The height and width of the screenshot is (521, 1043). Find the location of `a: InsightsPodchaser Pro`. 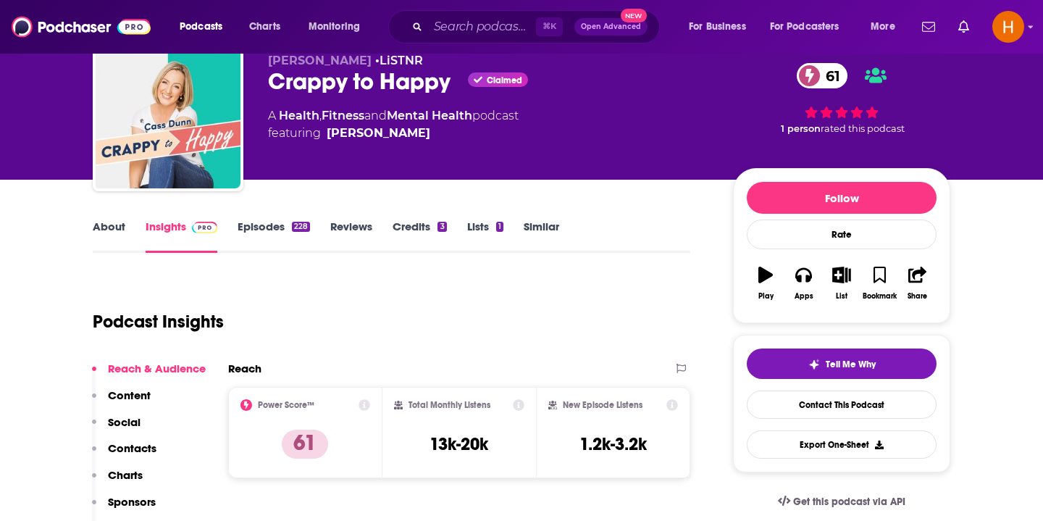

a: InsightsPodchaser Pro is located at coordinates (181, 236).